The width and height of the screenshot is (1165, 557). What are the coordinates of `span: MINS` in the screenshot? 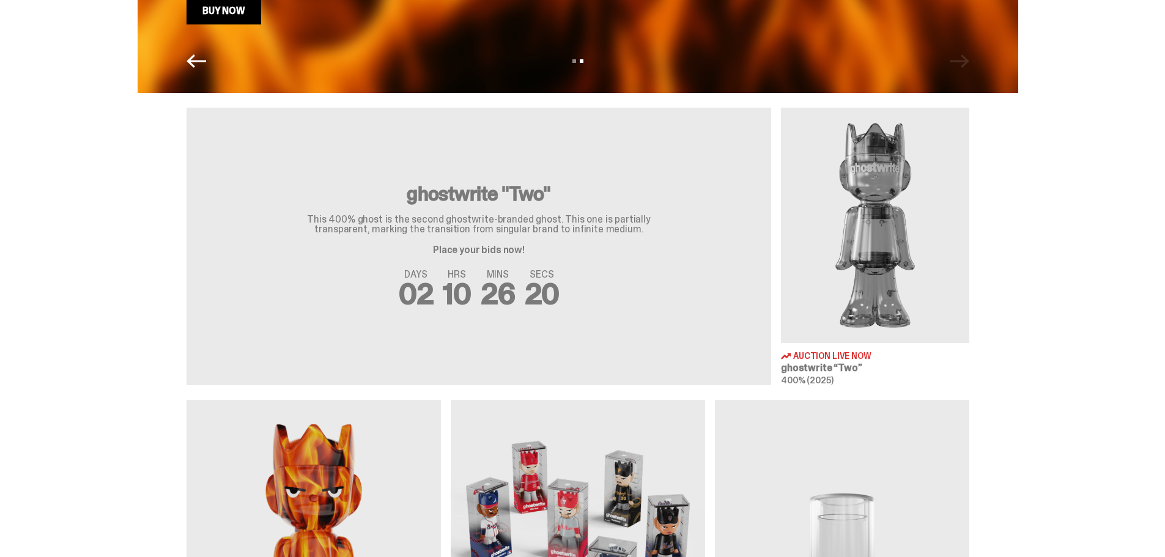 It's located at (498, 275).